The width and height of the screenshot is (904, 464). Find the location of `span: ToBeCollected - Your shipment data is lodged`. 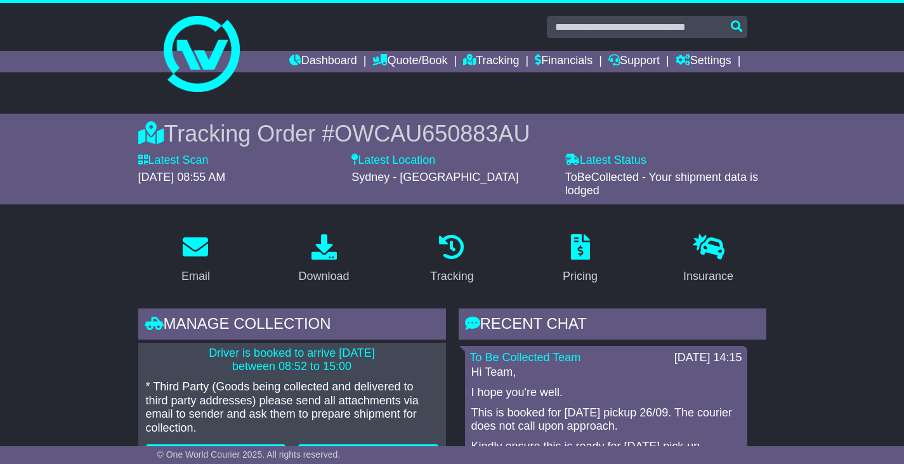

span: ToBeCollected - Your shipment data is lodged is located at coordinates (661, 184).